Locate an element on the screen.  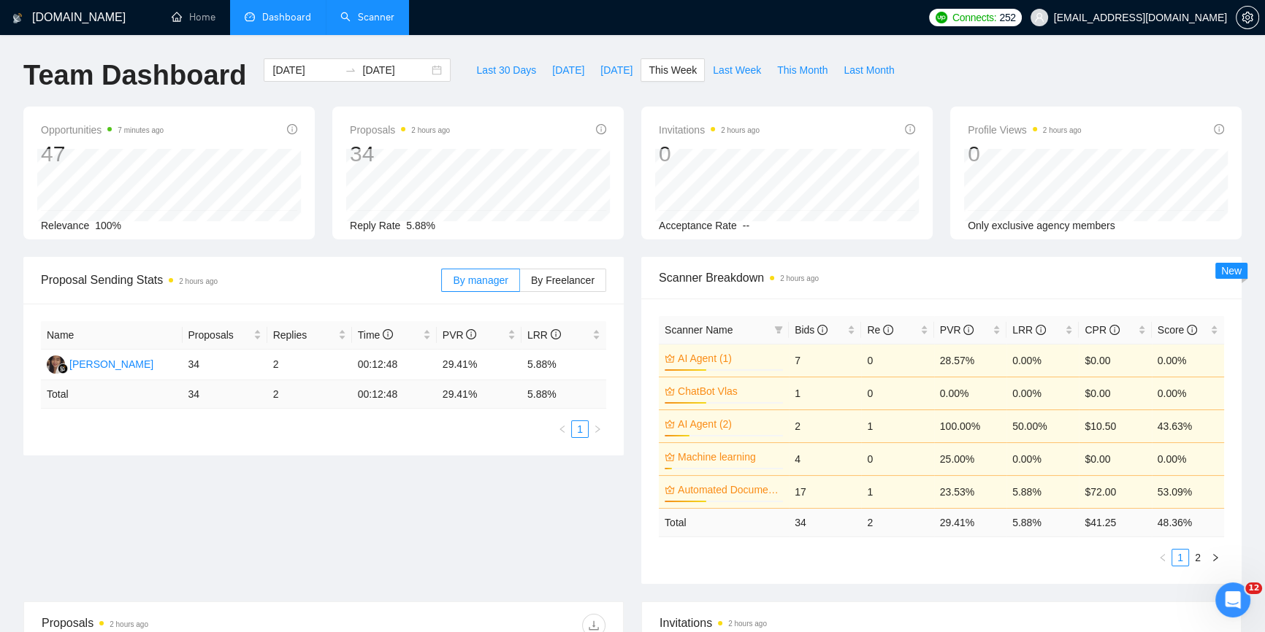
span: PVR is located at coordinates (957, 330).